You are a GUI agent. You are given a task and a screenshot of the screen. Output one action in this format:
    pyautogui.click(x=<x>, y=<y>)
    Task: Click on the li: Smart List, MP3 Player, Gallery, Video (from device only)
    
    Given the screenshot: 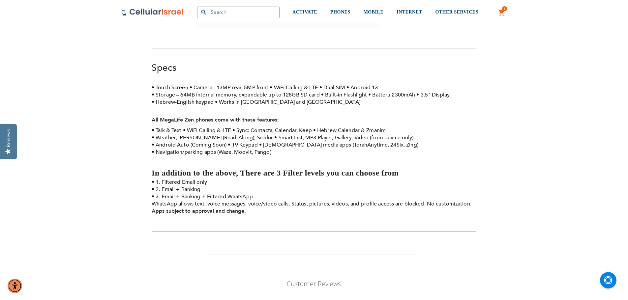 What is the action you would take?
    pyautogui.click(x=344, y=138)
    